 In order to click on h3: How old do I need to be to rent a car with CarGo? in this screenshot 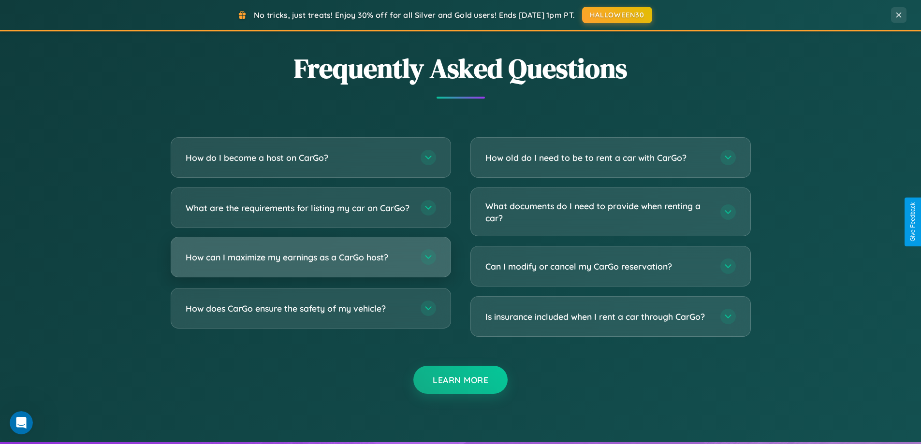, I will do `click(598, 158)`.